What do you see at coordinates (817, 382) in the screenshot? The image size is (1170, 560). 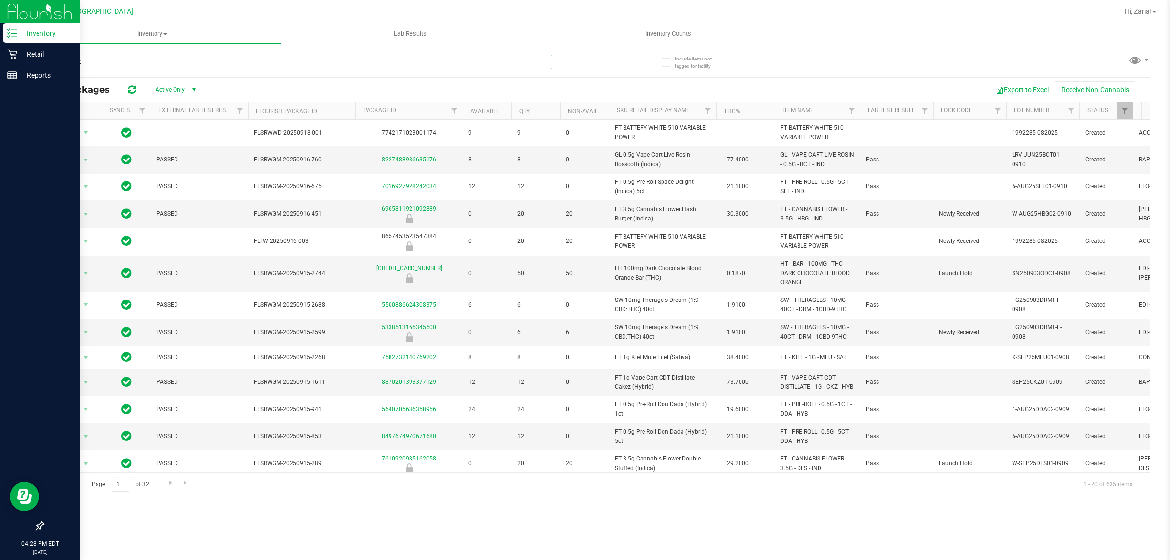 I see `span: FT - VAPE CART CDT DISTILLATE - 1G - CKZ - HYB` at bounding box center [817, 382].